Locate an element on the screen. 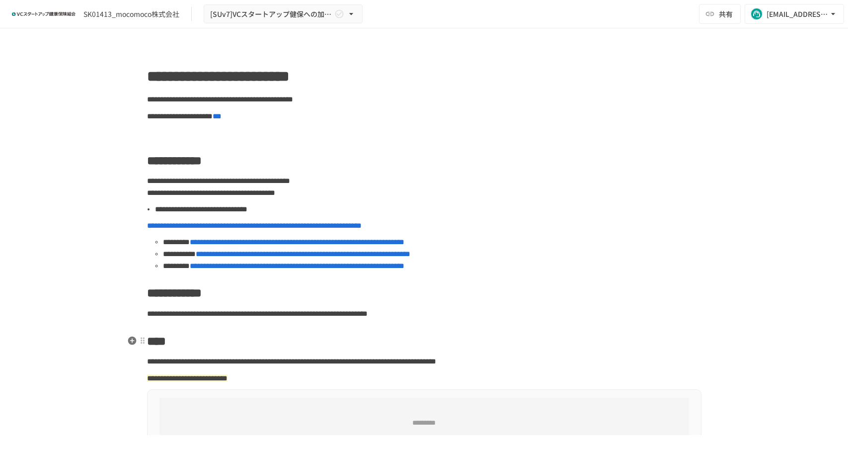 The height and width of the screenshot is (456, 848). span: 共有 is located at coordinates (726, 14).